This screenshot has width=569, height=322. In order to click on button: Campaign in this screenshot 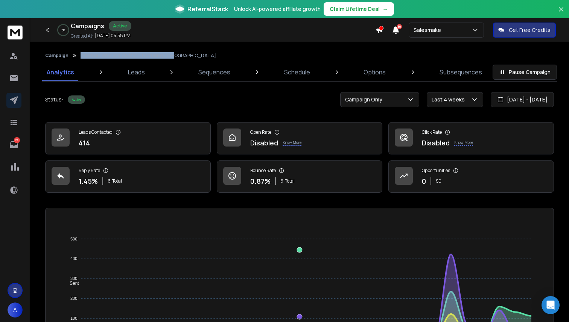, I will do `click(57, 56)`.